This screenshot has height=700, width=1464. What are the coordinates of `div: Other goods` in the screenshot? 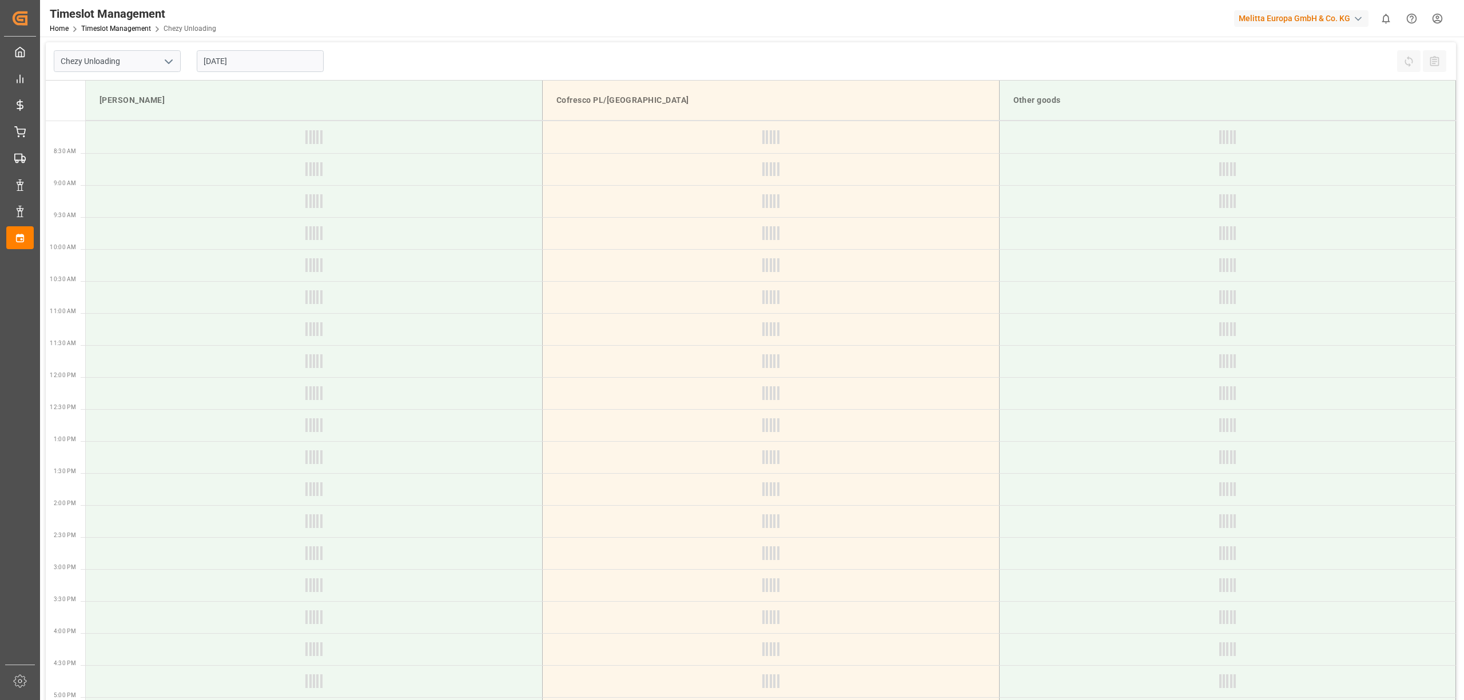 It's located at (1227, 100).